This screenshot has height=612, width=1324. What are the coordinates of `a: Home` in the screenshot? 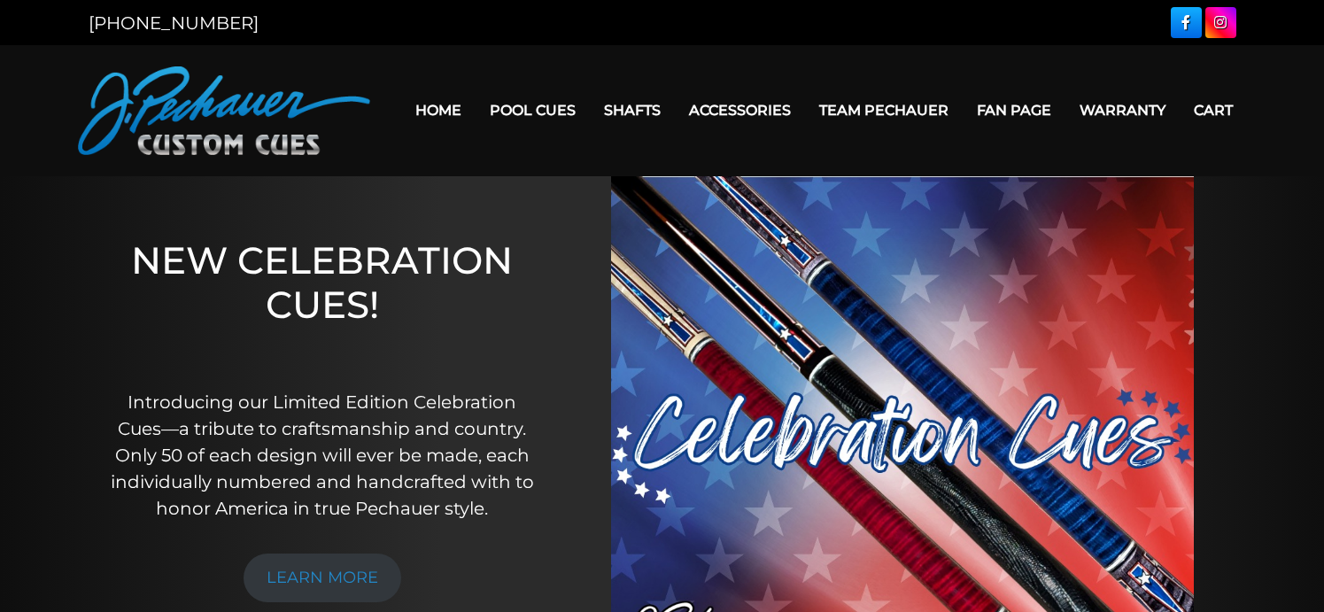 It's located at (438, 110).